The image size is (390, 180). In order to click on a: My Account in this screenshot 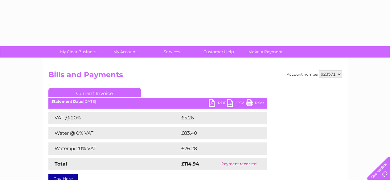, I will do `click(125, 52)`.